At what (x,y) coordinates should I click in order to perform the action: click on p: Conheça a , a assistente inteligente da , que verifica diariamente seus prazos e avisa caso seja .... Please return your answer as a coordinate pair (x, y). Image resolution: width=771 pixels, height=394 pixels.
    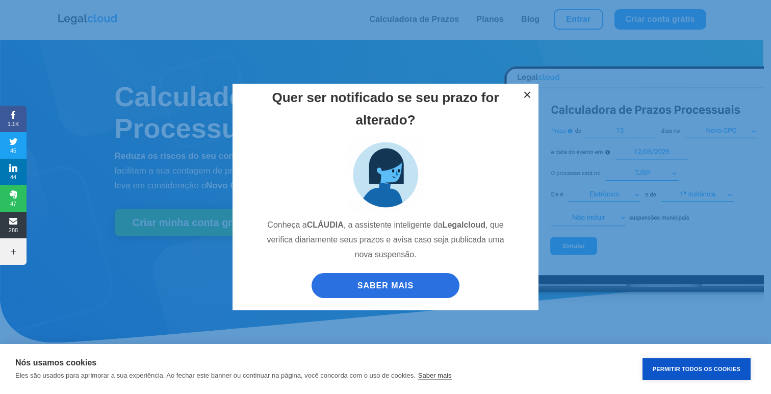
    Looking at the image, I should click on (385, 244).